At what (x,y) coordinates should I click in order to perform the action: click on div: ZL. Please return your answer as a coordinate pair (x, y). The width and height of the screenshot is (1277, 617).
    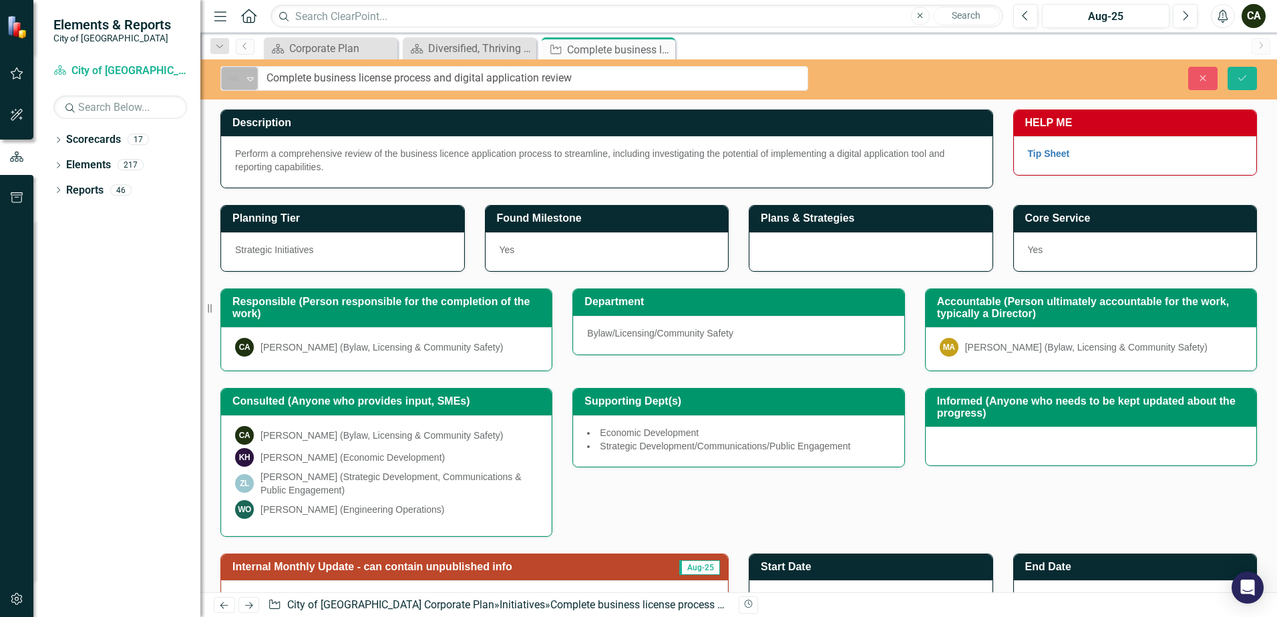
    Looking at the image, I should click on (244, 484).